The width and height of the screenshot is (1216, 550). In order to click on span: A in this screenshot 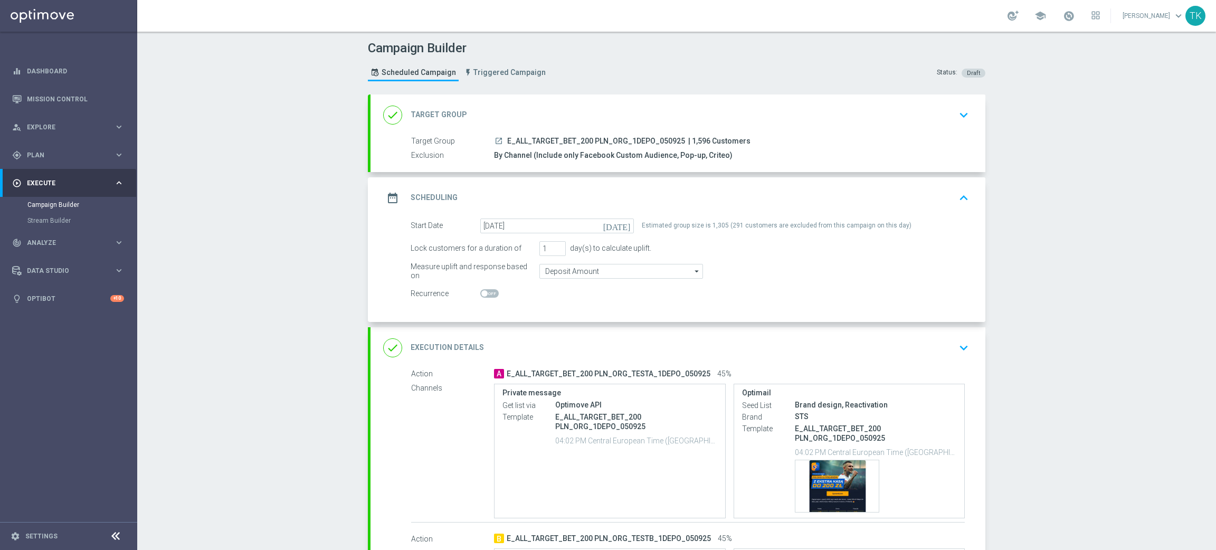, I will do `click(499, 374)`.